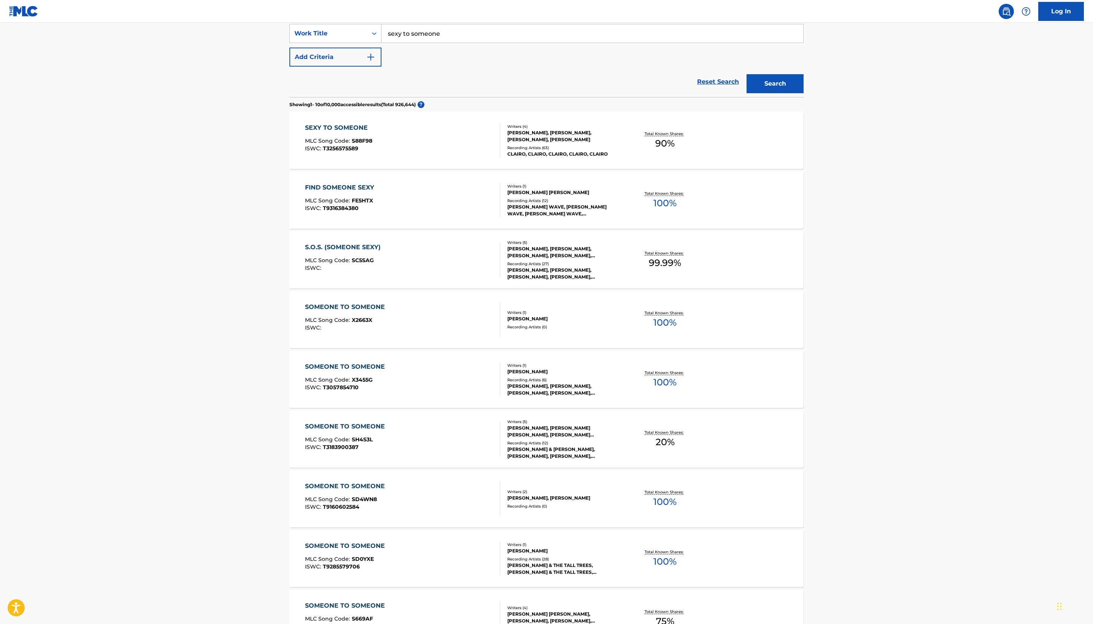 This screenshot has height=624, width=1093. What do you see at coordinates (362, 439) in the screenshot?
I see `span: SH4S3L` at bounding box center [362, 439].